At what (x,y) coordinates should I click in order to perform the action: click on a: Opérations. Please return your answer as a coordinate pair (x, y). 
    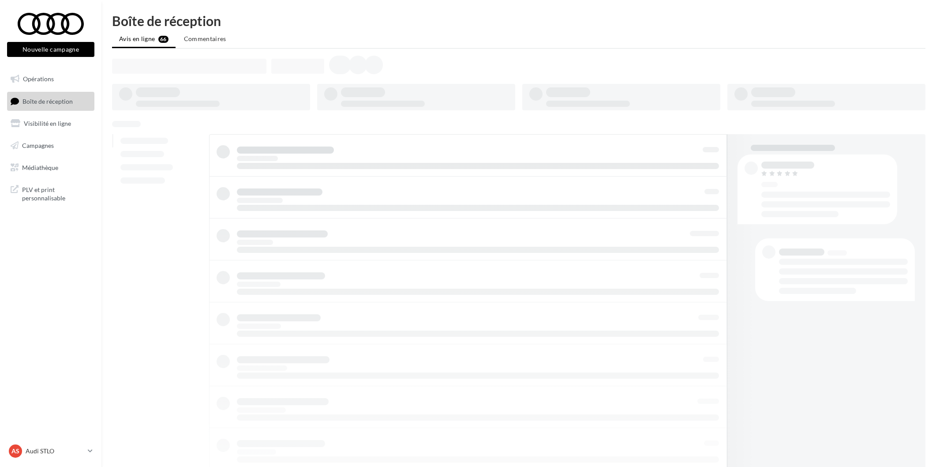
    Looking at the image, I should click on (51, 79).